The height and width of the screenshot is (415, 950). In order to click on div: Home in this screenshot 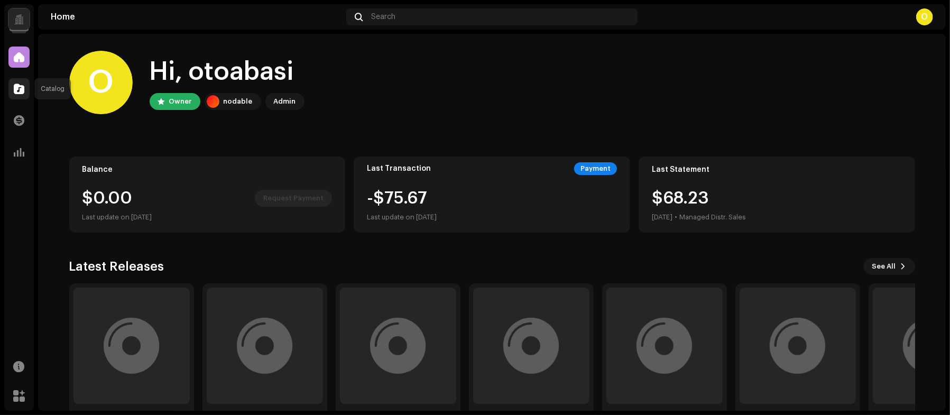, I will do `click(196, 17)`.